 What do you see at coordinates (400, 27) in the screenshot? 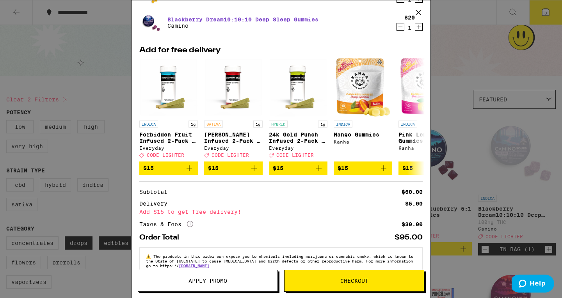
I see `button: Decrement` at bounding box center [400, 27].